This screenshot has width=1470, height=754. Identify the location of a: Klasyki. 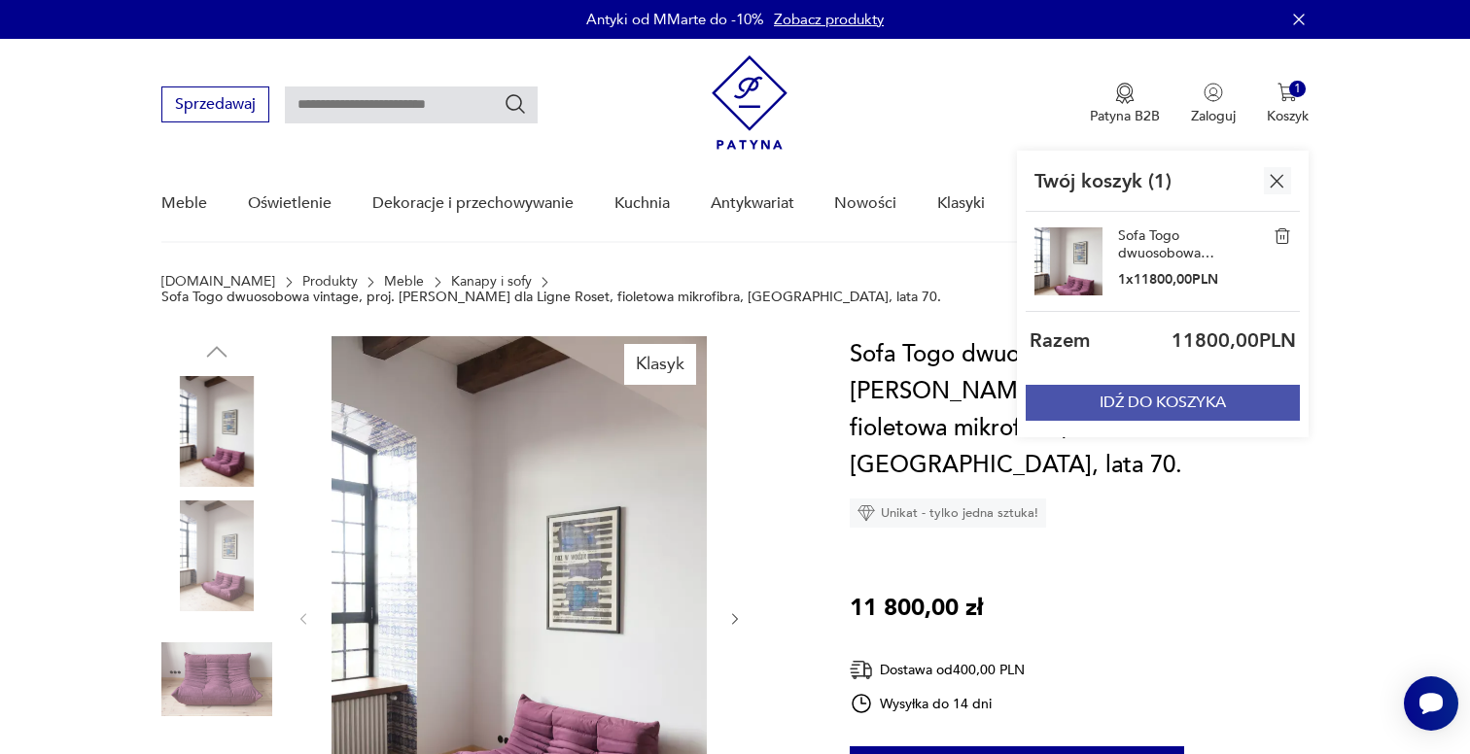
(960, 203).